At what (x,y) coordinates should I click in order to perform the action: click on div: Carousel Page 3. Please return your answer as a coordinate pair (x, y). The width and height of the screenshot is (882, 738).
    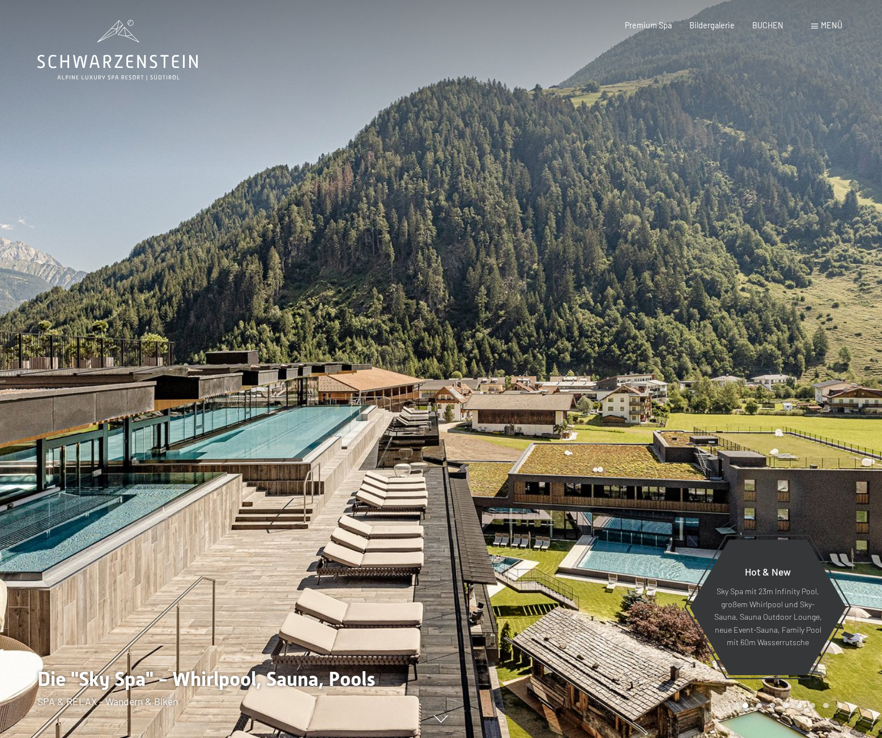
    Looking at the image, I should click on (772, 706).